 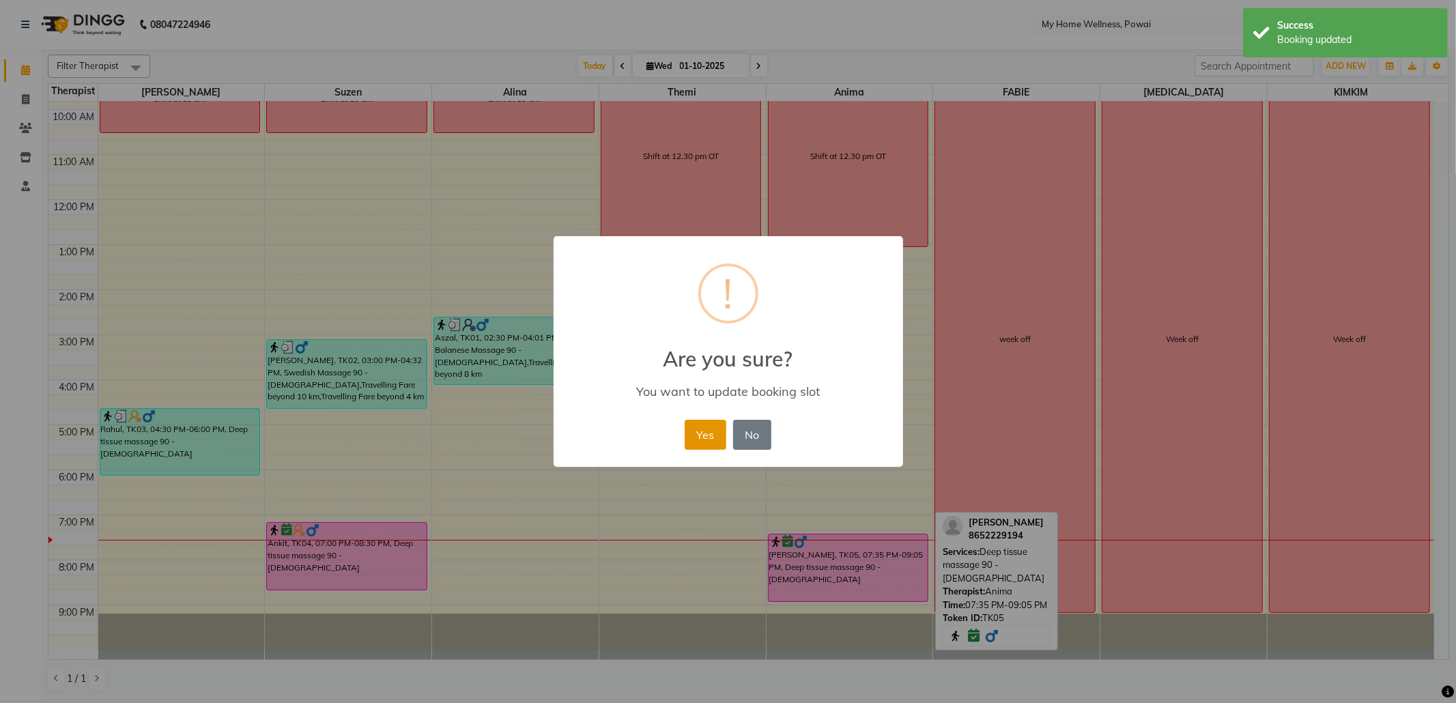 I want to click on div: Success, so click(x=1357, y=25).